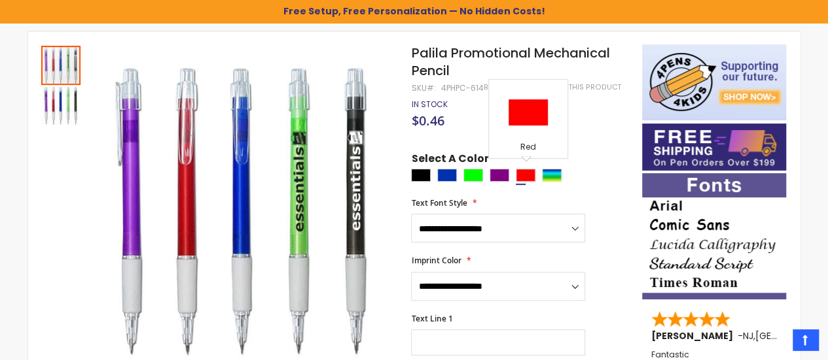 The height and width of the screenshot is (360, 828). What do you see at coordinates (714, 82) in the screenshot?
I see `img: 4pens 4 kids` at bounding box center [714, 82].